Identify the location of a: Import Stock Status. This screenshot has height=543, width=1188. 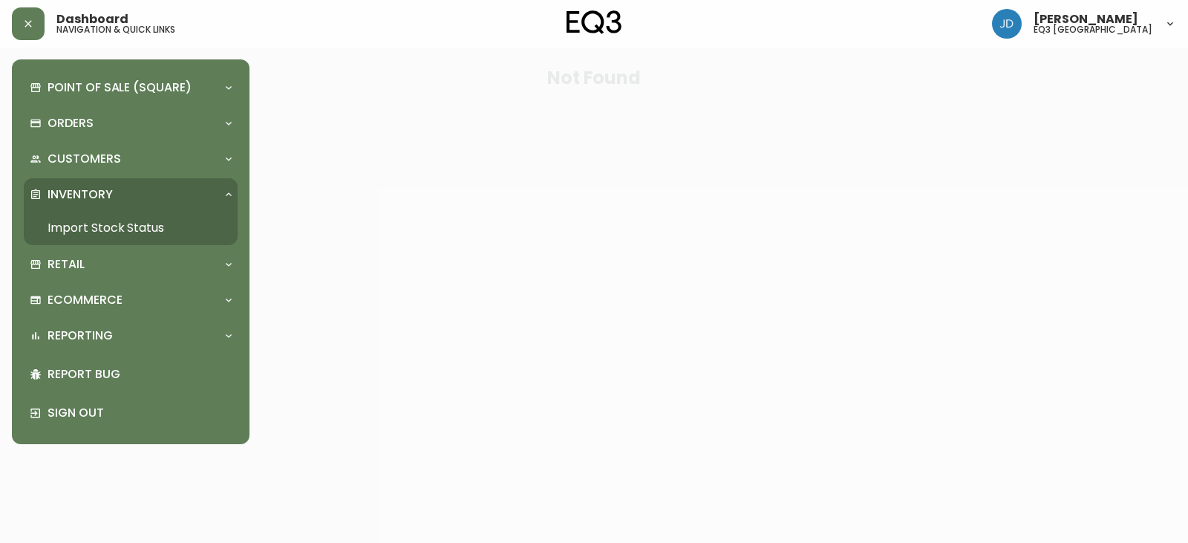
(131, 228).